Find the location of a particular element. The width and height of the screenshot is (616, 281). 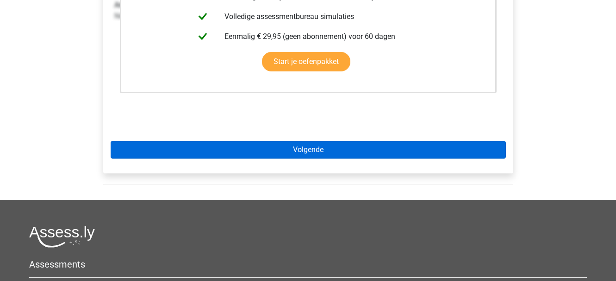

h5: Assessments is located at coordinates (308, 264).